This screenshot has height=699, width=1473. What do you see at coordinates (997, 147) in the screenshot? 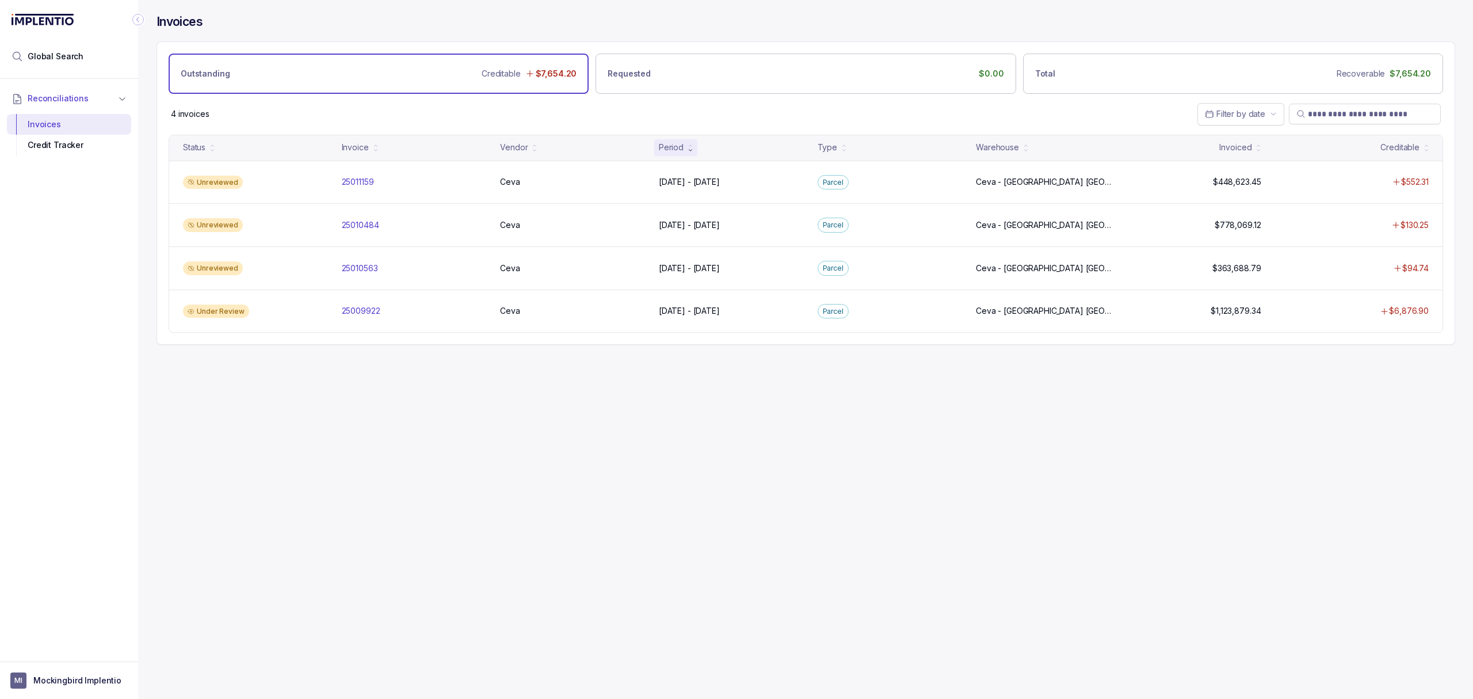
I see `div: Warehouse` at bounding box center [997, 147].